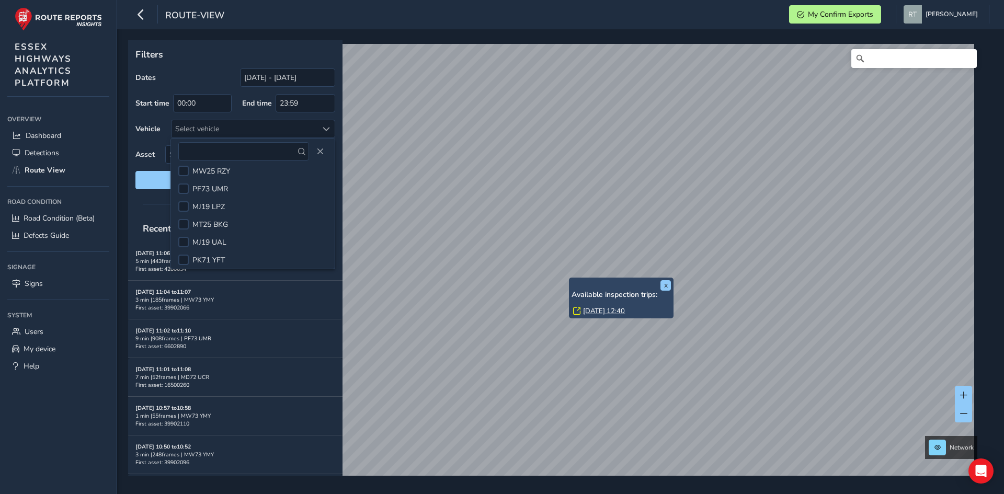 This screenshot has height=494, width=1004. What do you see at coordinates (210, 224) in the screenshot?
I see `span: MT25 BKG` at bounding box center [210, 224].